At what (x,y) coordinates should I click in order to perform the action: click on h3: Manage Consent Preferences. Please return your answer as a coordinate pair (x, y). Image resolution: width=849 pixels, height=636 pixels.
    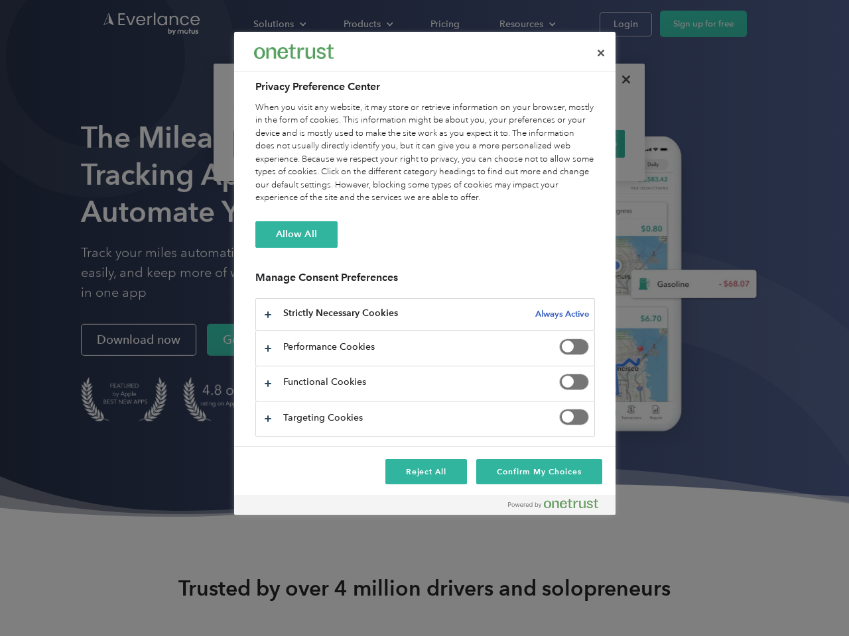
    Looking at the image, I should click on (425, 281).